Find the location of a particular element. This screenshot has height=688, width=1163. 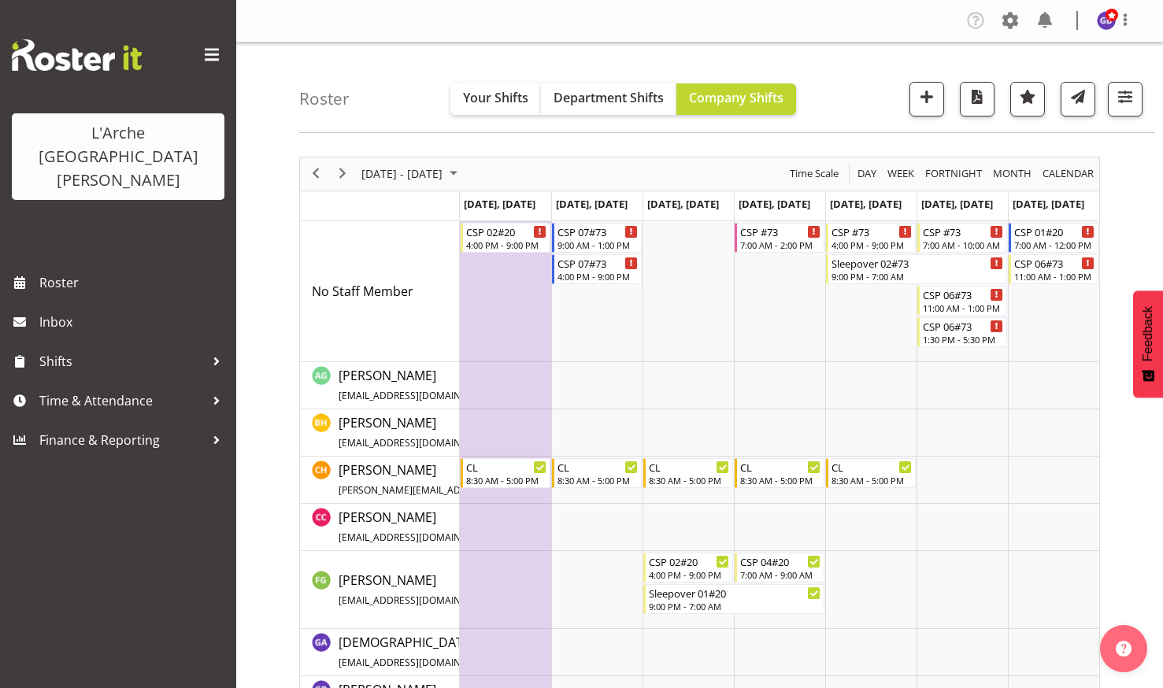

td: Faustina Gaensicke resource is located at coordinates (380, 590).